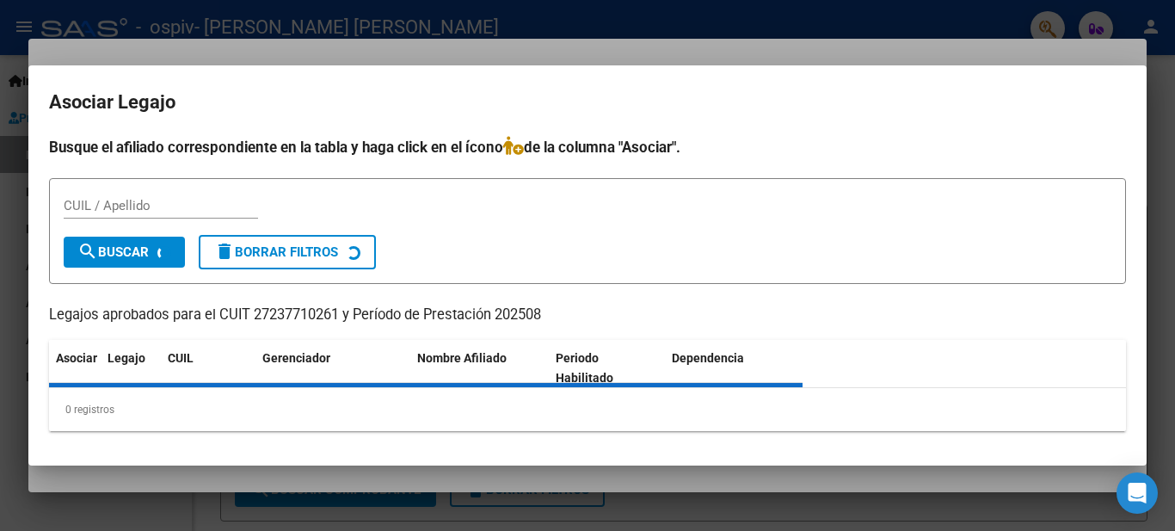  What do you see at coordinates (1137, 493) in the screenshot?
I see `div: Open Intercom Messenger` at bounding box center [1137, 493].